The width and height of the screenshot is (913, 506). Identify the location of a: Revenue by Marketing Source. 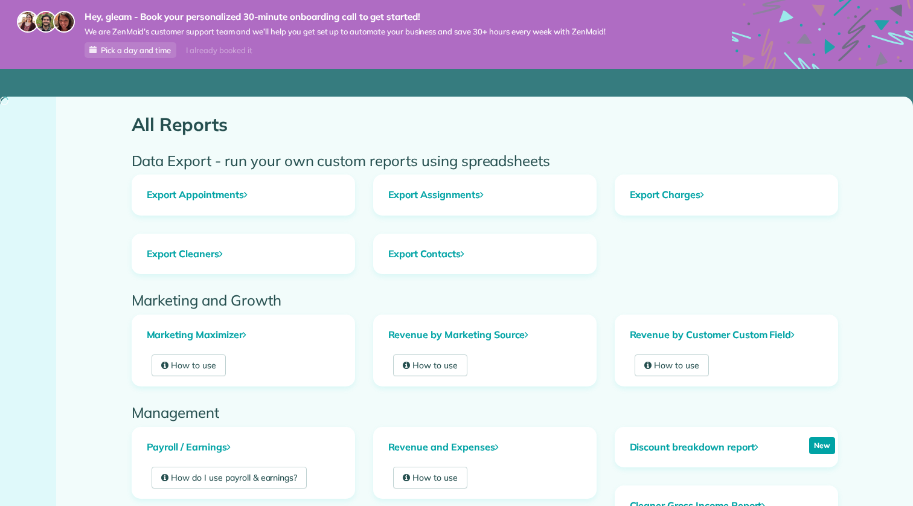
(485, 335).